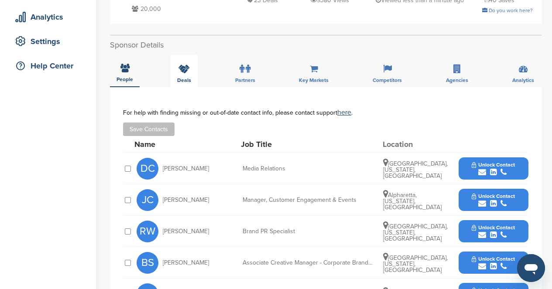 The width and height of the screenshot is (552, 289). What do you see at coordinates (147, 200) in the screenshot?
I see `span: JC` at bounding box center [147, 200].